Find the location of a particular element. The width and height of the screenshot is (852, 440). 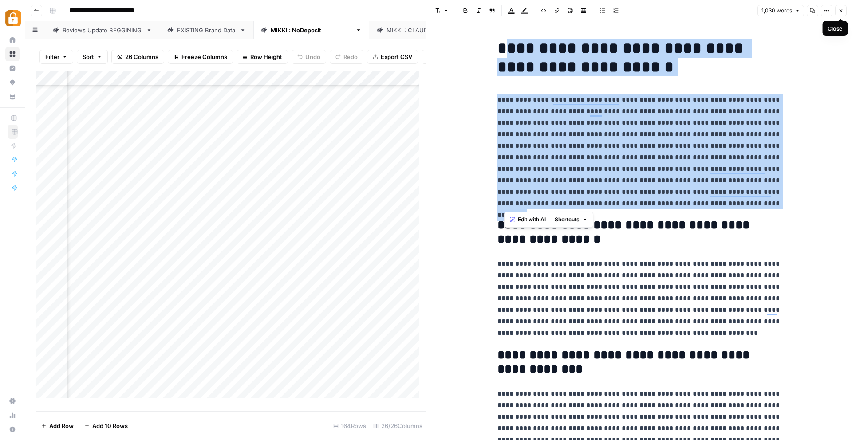

img: Adzz Logo is located at coordinates (13, 18).